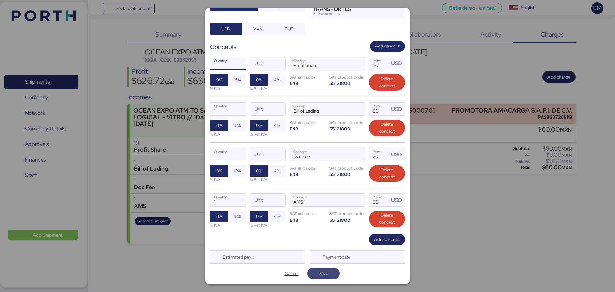 This screenshot has height=292, width=615. I want to click on span: EUR, so click(289, 29).